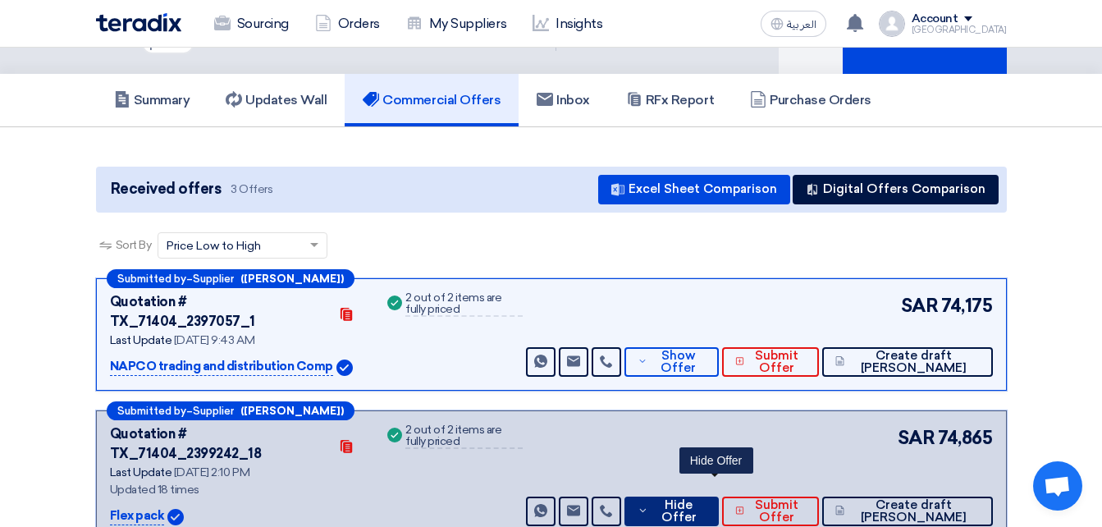 Image resolution: width=1102 pixels, height=527 pixels. I want to click on h5: Purchase Orders, so click(811, 100).